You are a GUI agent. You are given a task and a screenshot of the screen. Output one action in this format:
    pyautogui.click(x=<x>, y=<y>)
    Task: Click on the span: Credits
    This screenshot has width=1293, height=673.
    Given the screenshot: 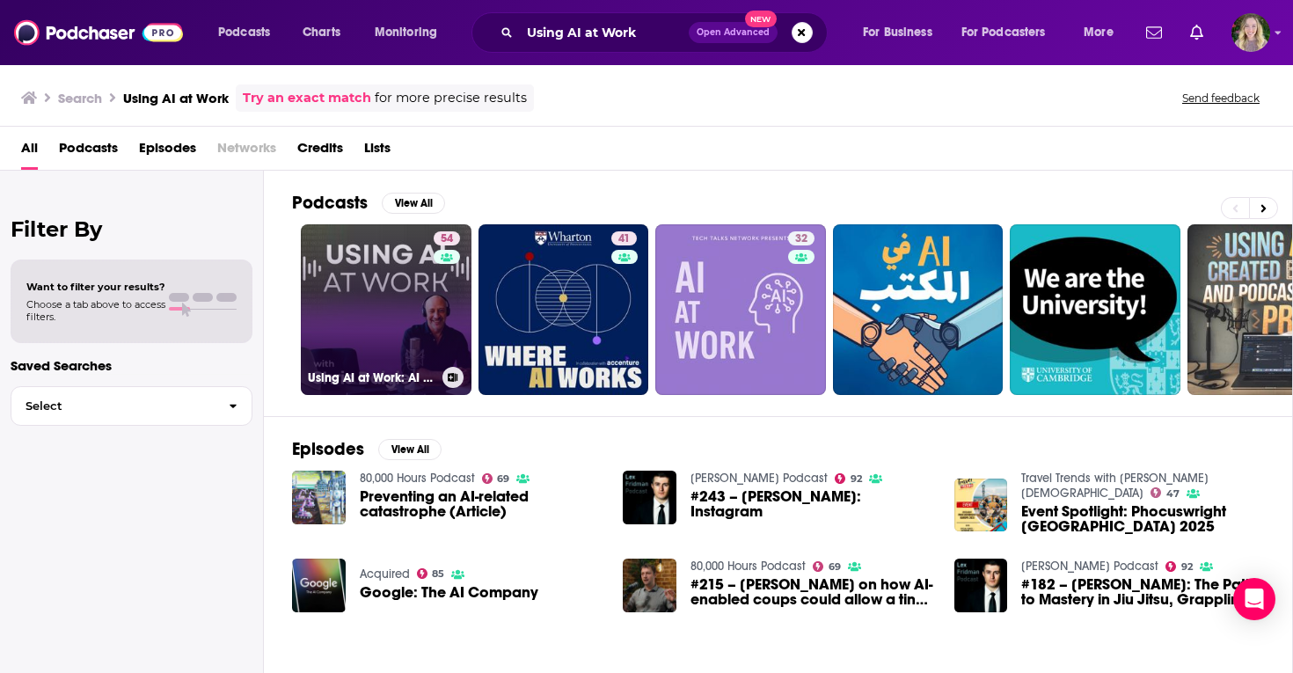 What is the action you would take?
    pyautogui.click(x=320, y=151)
    